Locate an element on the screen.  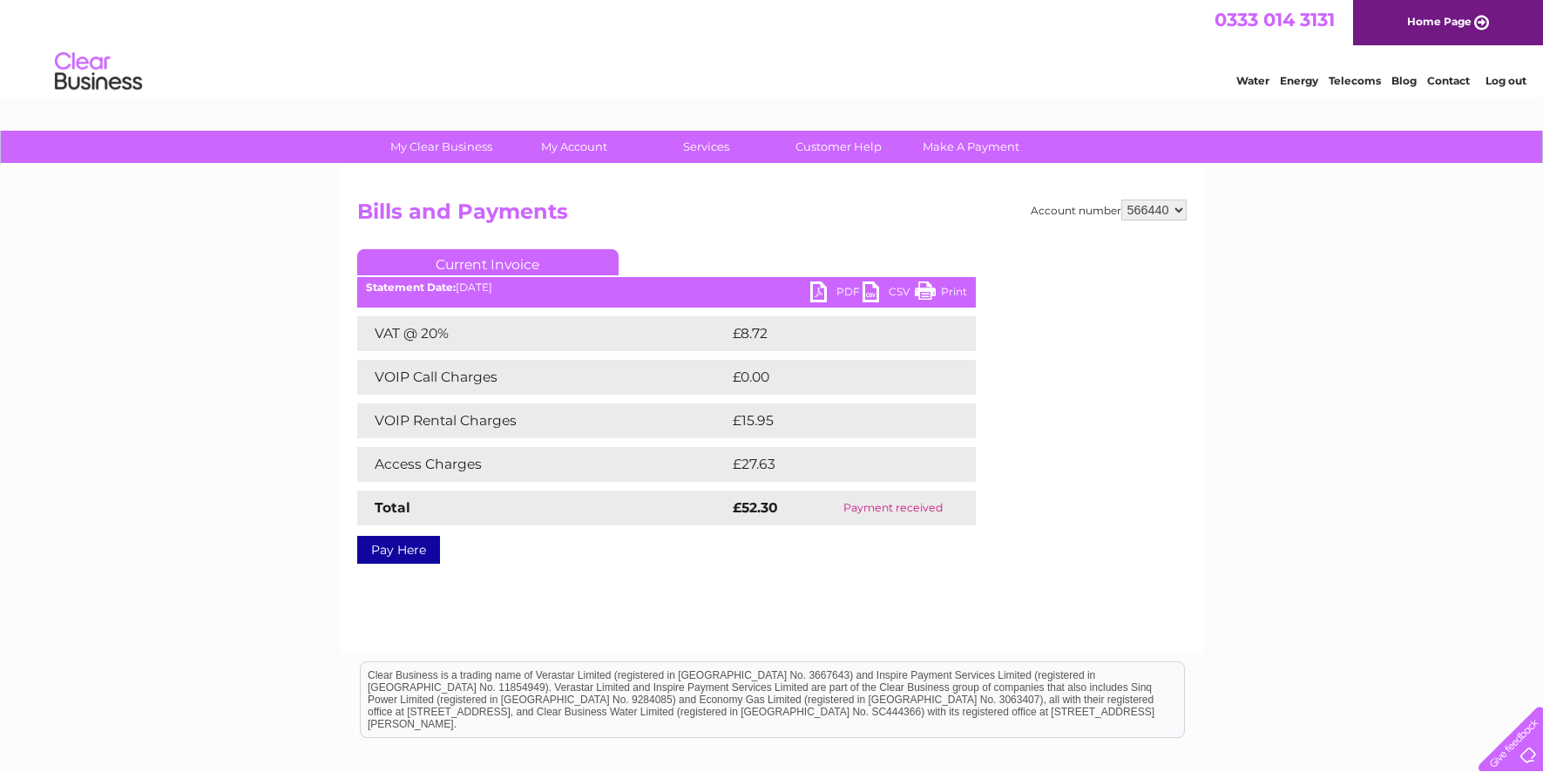
a: 0333 014 3131 is located at coordinates (1275, 19).